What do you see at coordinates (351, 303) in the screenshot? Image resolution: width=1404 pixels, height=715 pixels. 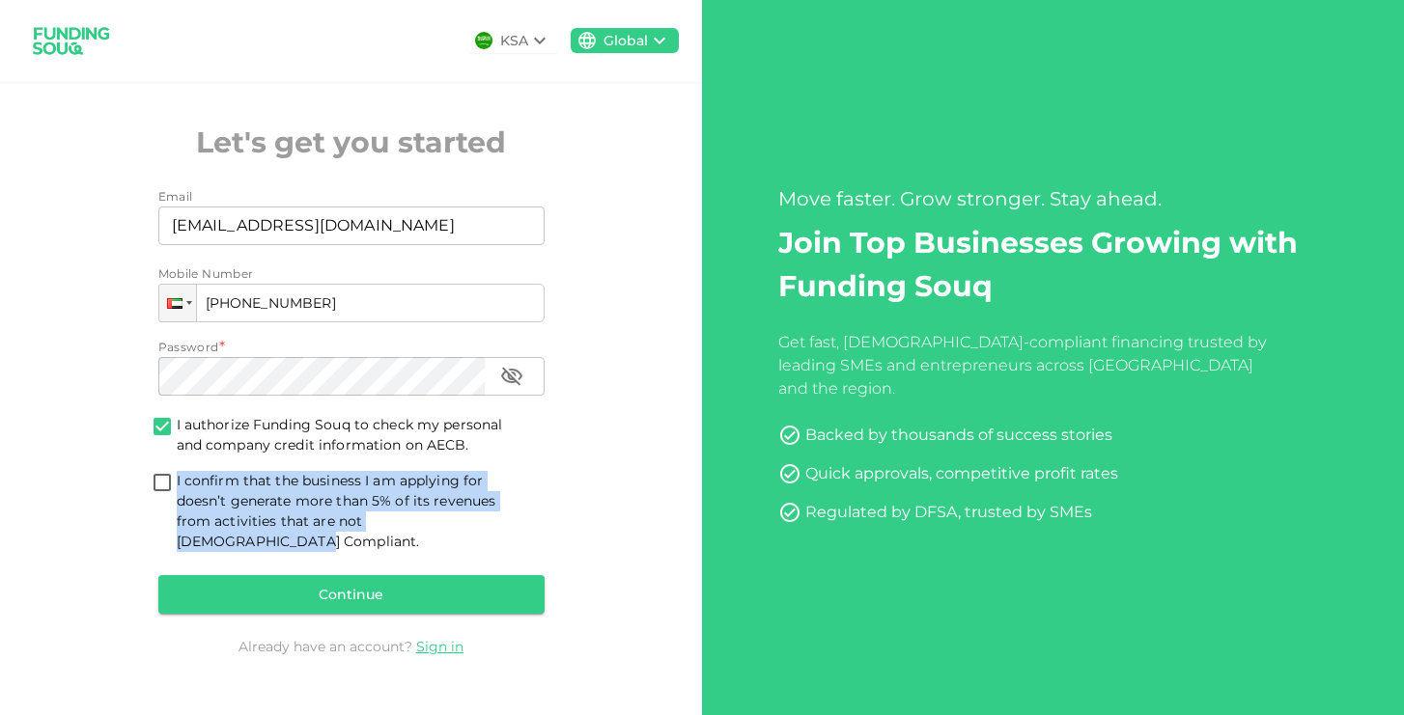 I see `input: 1 (702) 123-4567` at bounding box center [351, 303].